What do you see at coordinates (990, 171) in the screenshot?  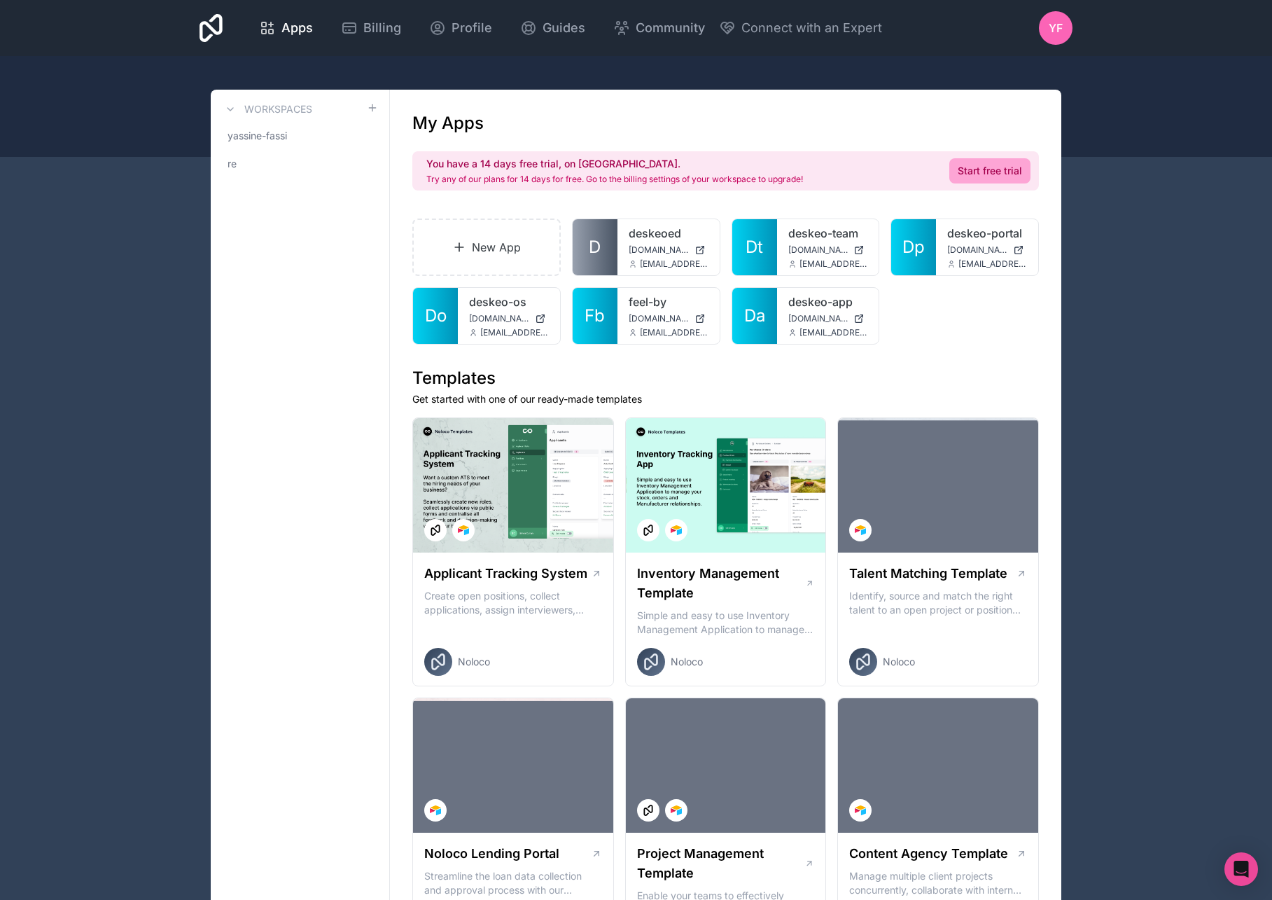 I see `a: Start free trial` at bounding box center [990, 171].